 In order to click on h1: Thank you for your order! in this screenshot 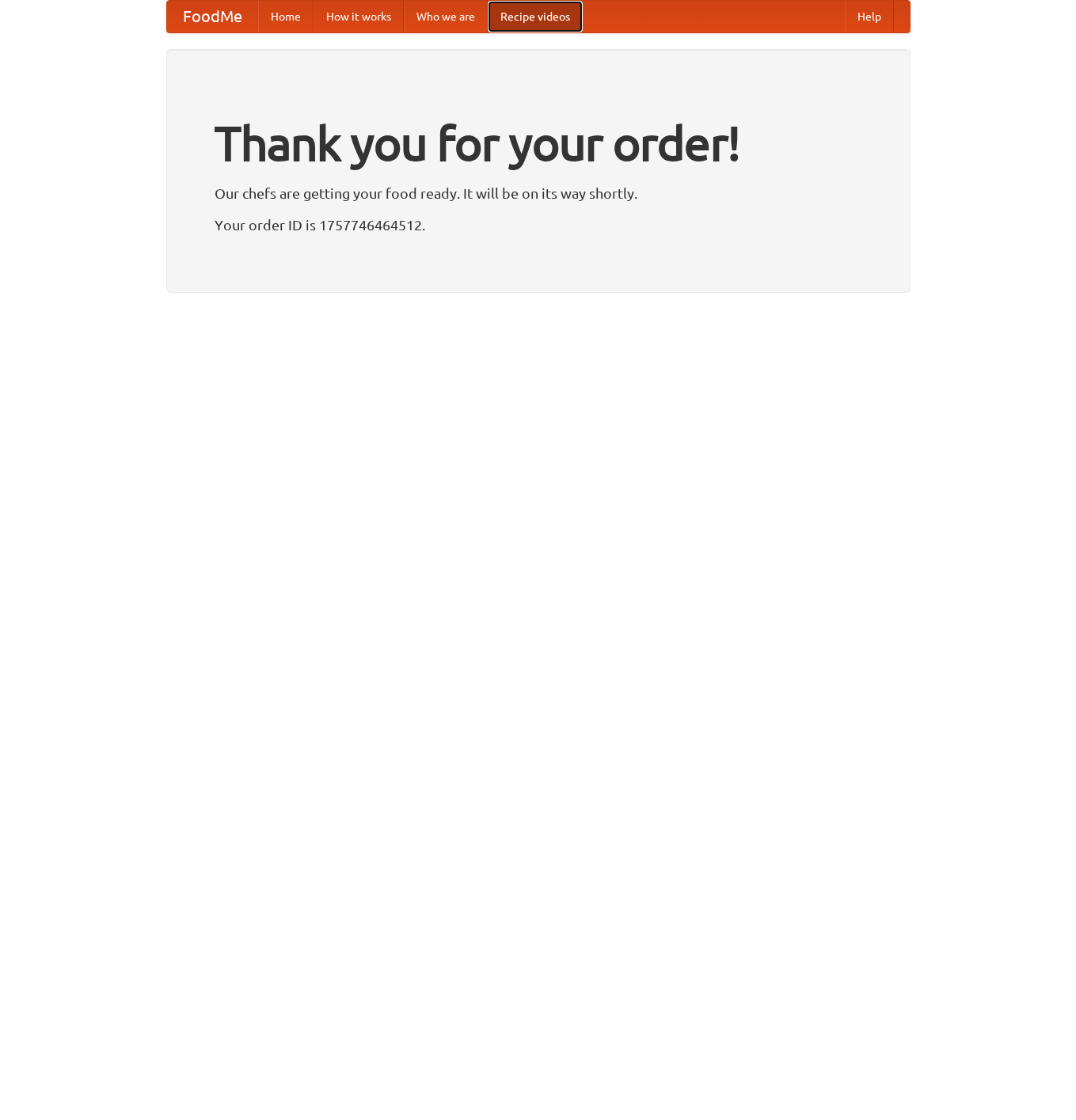, I will do `click(539, 143)`.